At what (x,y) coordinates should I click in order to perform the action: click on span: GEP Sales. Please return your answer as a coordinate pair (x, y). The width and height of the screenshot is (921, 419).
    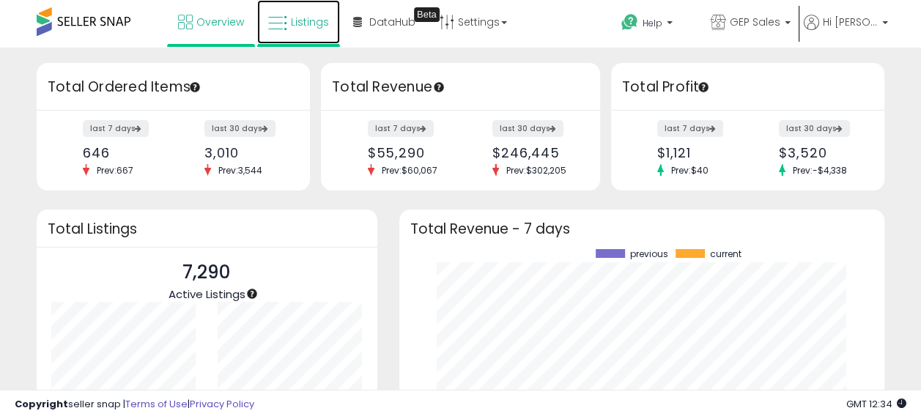
    Looking at the image, I should click on (755, 22).